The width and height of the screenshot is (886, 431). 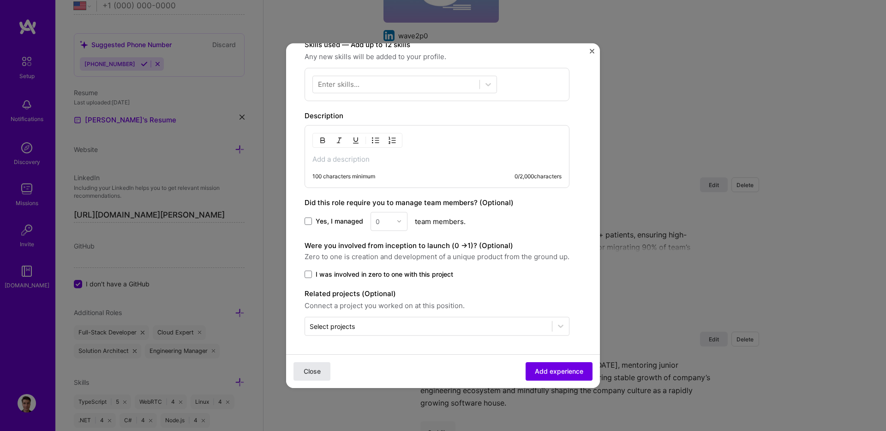 I want to click on img: UL, so click(x=376, y=140).